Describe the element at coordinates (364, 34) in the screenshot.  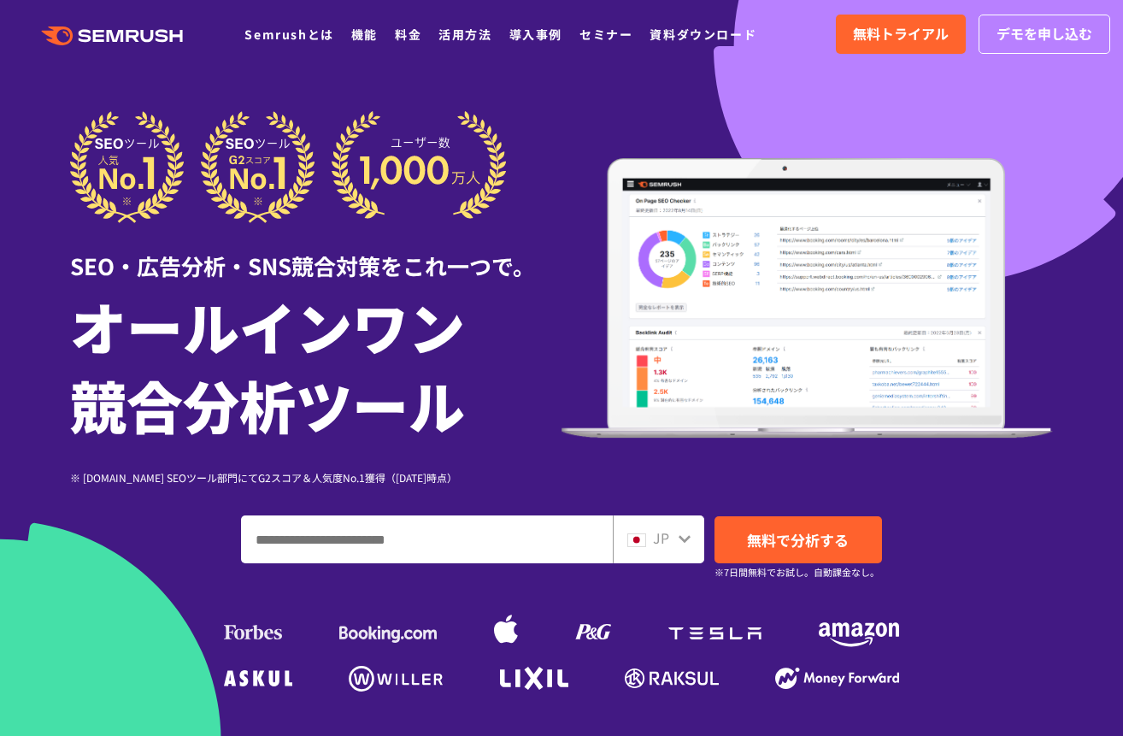
I see `a: 機能` at that location.